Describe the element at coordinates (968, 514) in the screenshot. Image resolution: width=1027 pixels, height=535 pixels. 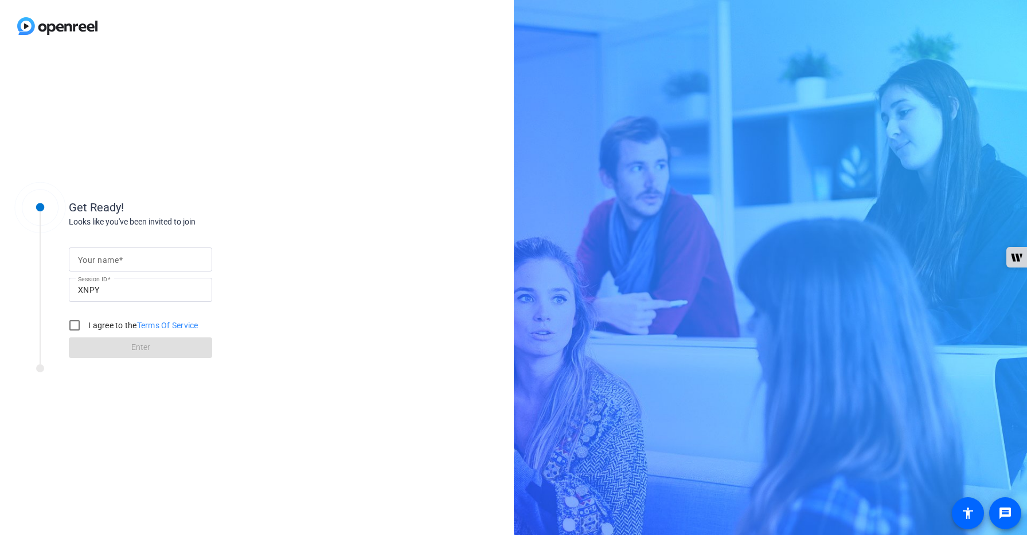
I see `mat-icon: accessibility` at that location.